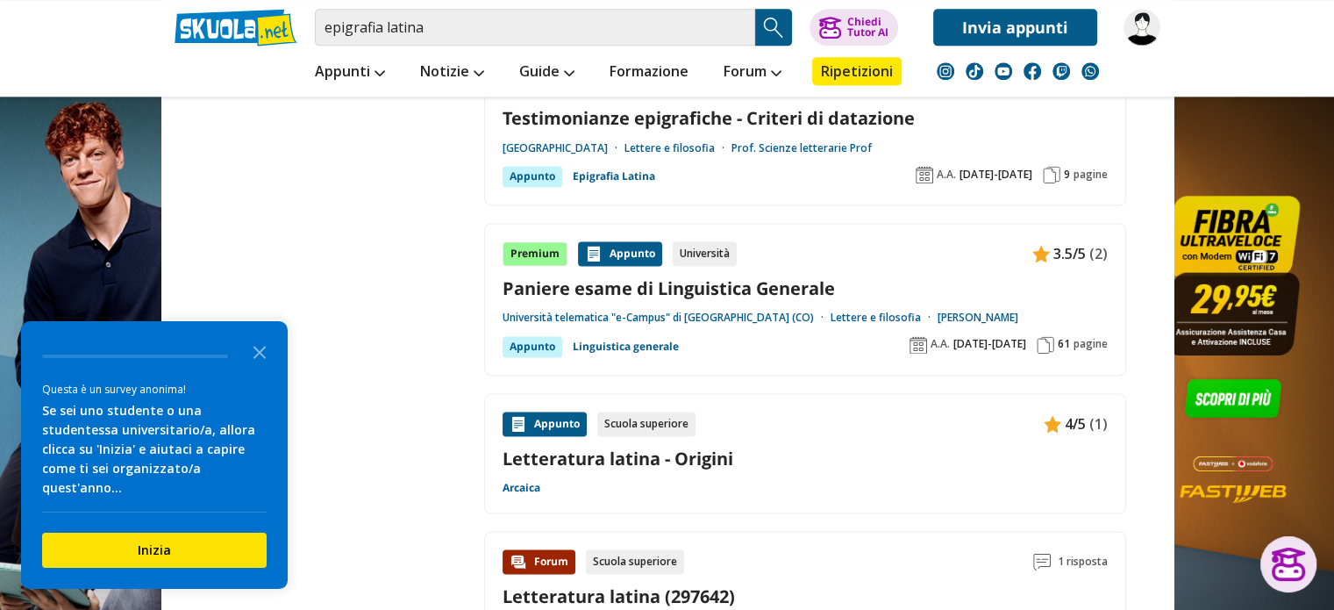 The image size is (1334, 610). I want to click on button: Inizia, so click(154, 550).